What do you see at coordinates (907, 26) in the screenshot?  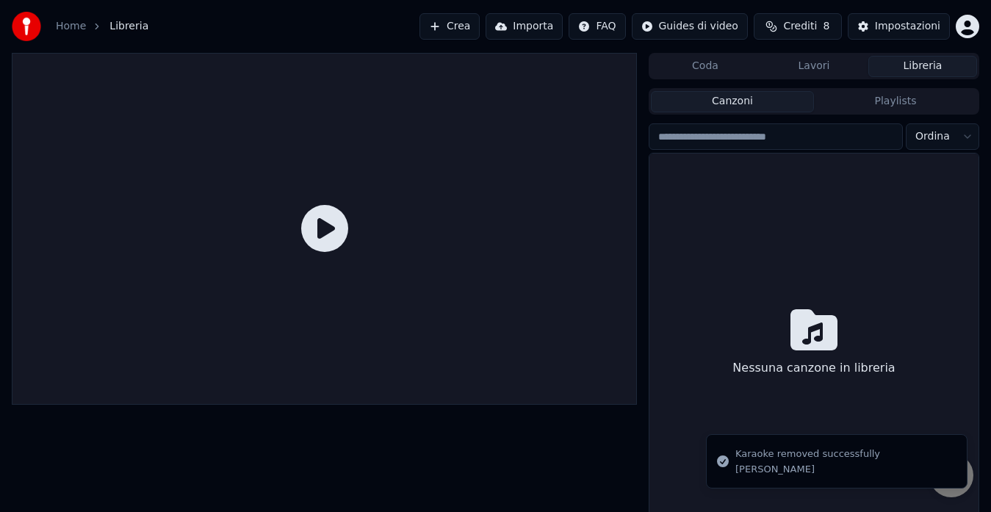 I see `div: Impostazioni` at bounding box center [907, 26].